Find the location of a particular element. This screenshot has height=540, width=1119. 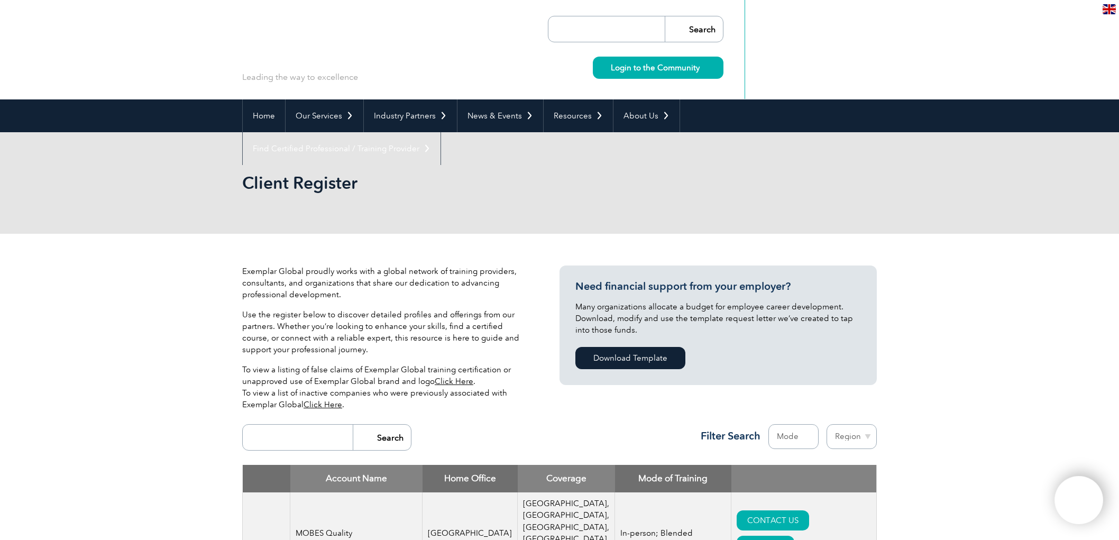

a: Our Services is located at coordinates (324, 116).